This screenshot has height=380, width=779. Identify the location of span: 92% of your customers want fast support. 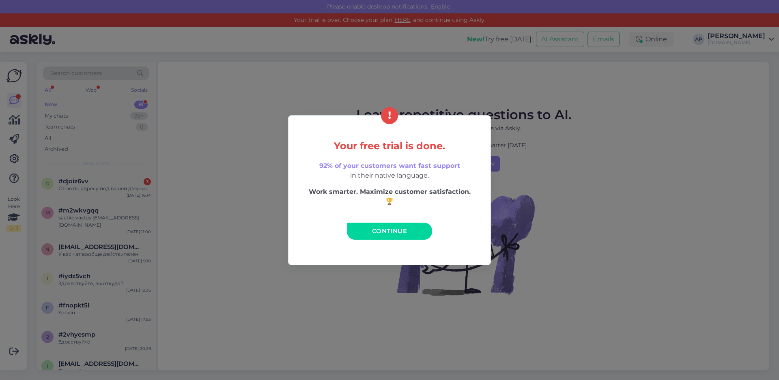
(390, 166).